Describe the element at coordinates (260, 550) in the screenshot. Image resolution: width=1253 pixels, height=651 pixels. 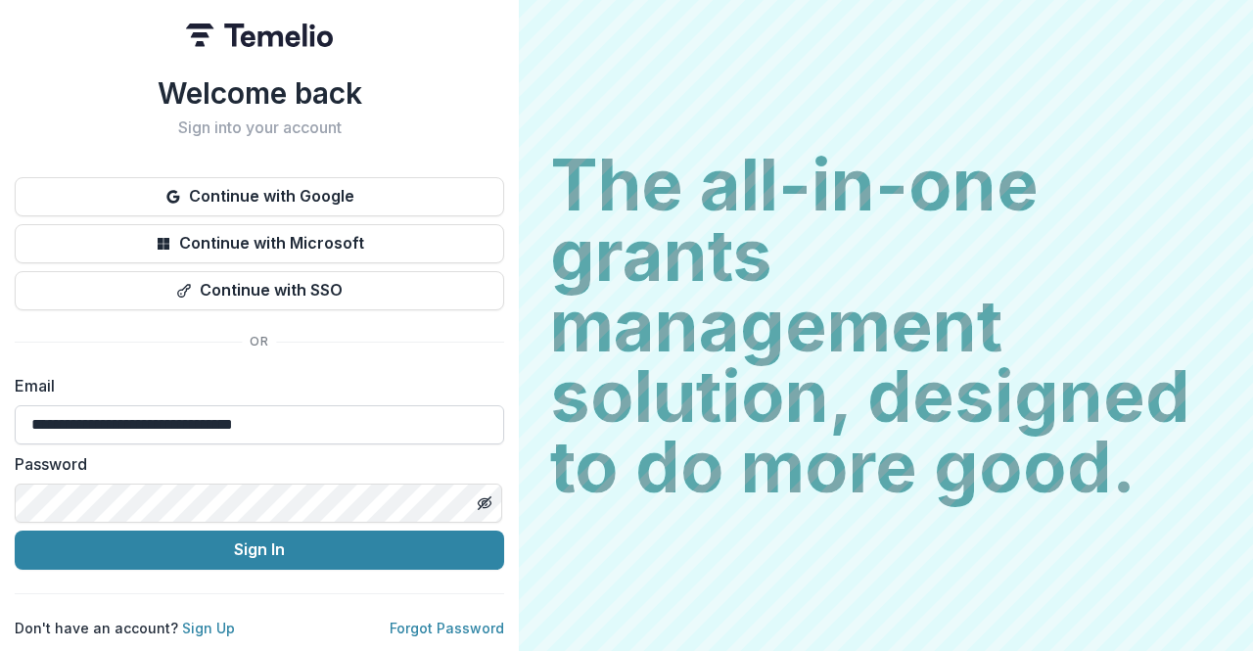
I see `button: Sign In` at that location.